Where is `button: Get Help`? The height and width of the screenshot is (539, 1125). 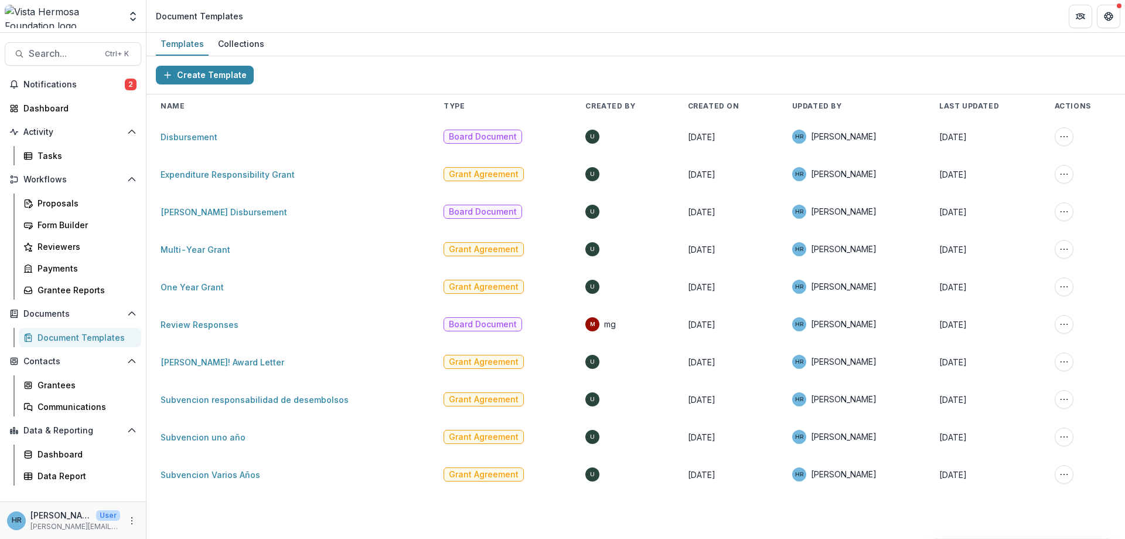 button: Get Help is located at coordinates (1109, 16).